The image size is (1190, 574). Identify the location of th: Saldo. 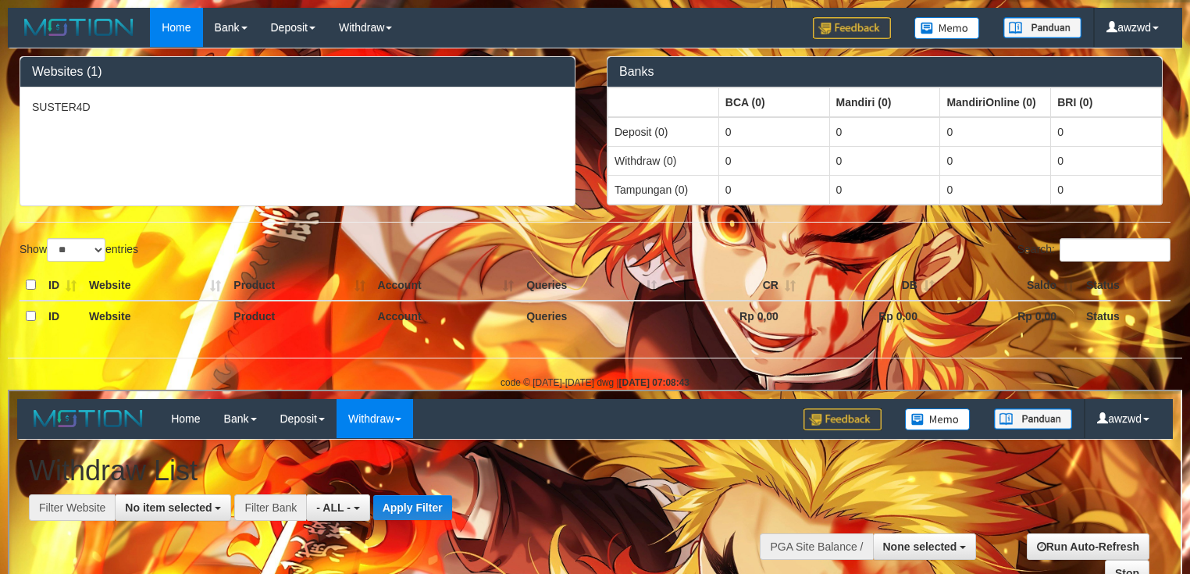
(1011, 285).